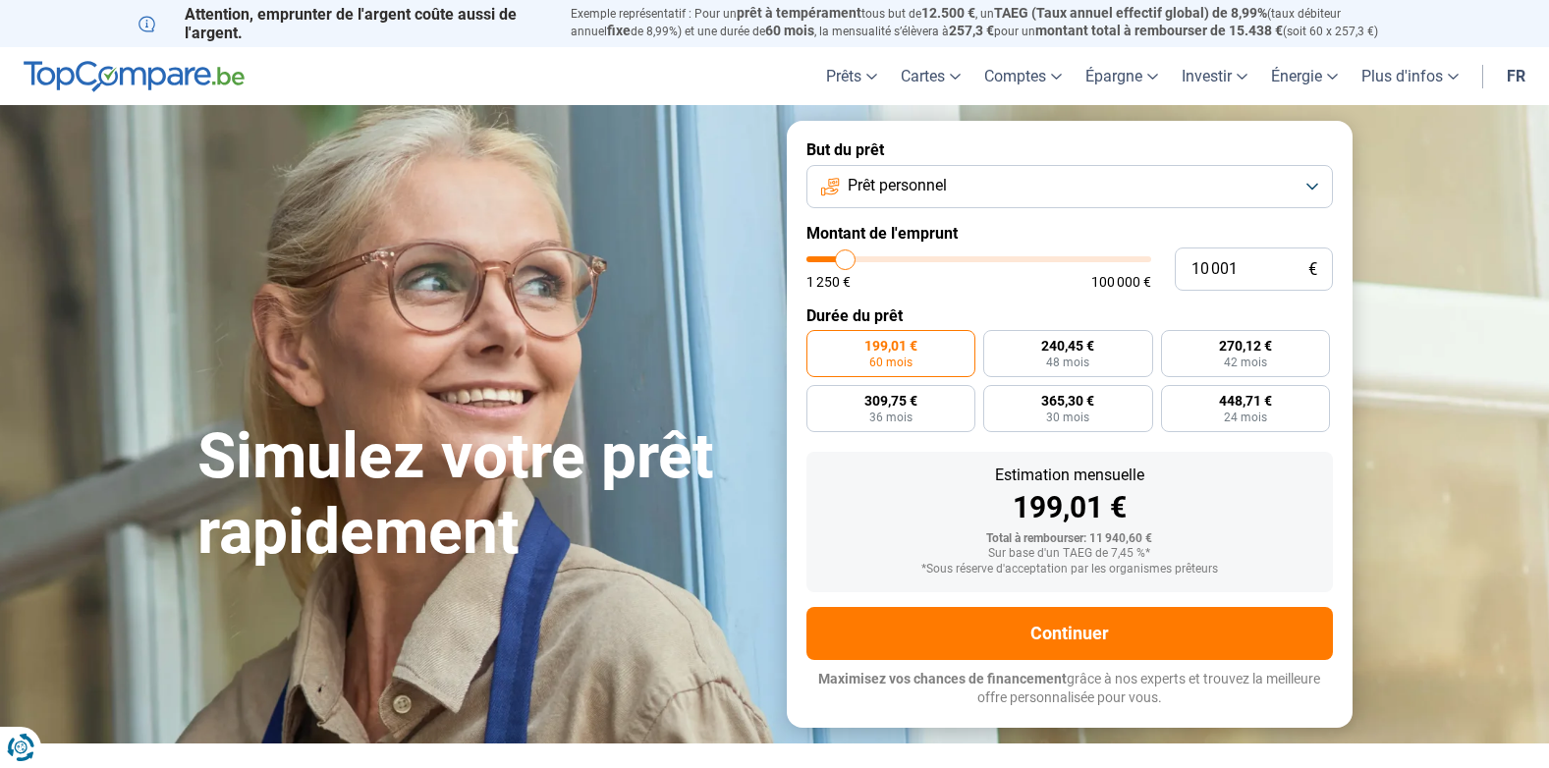 This screenshot has height=768, width=1549. I want to click on span: 24 mois, so click(1245, 417).